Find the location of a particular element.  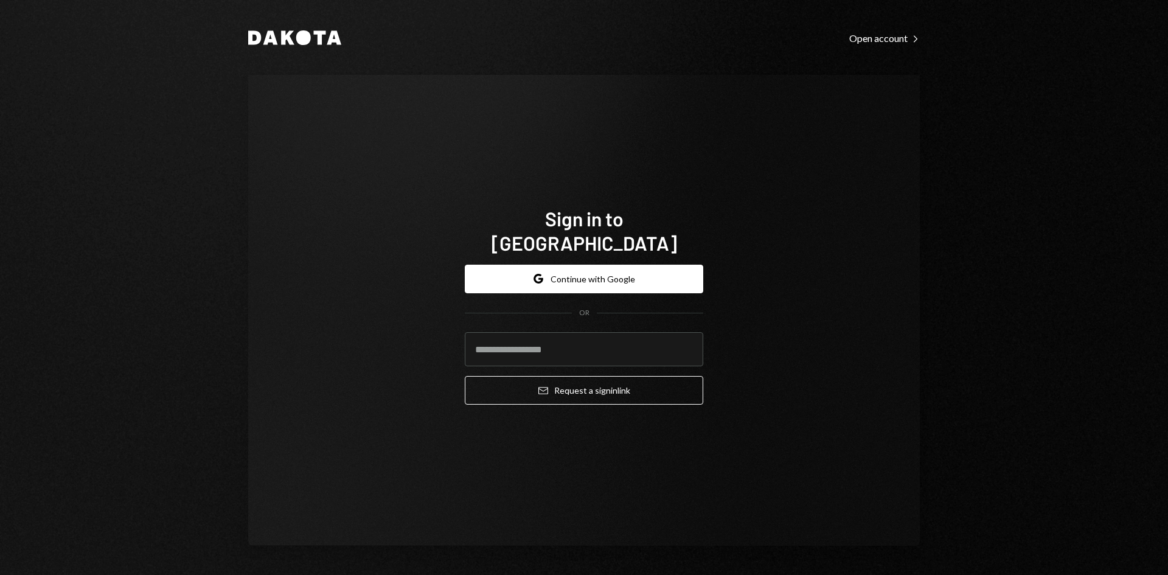

div: OR is located at coordinates (584, 313).